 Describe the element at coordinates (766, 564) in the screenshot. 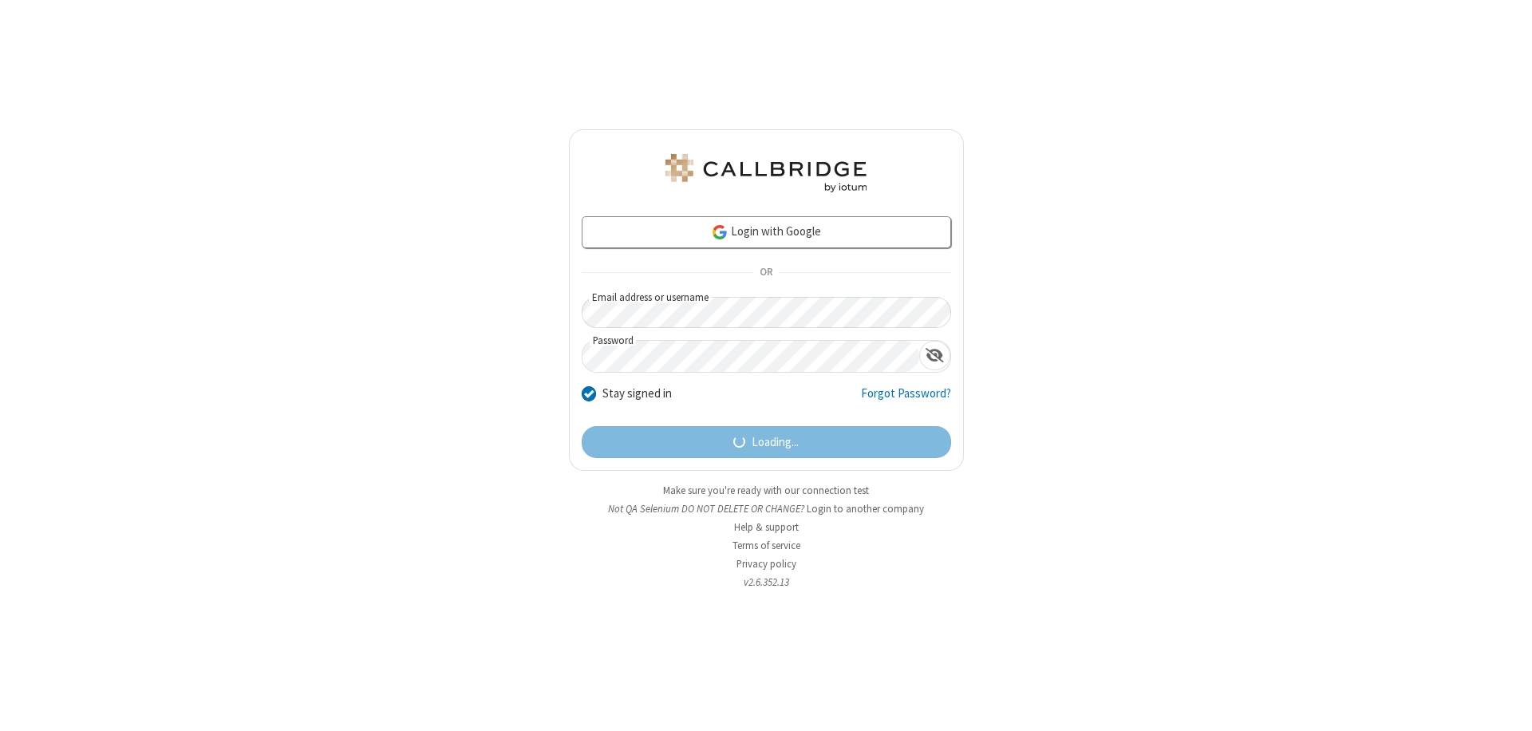

I see `a: Privacy policy` at that location.